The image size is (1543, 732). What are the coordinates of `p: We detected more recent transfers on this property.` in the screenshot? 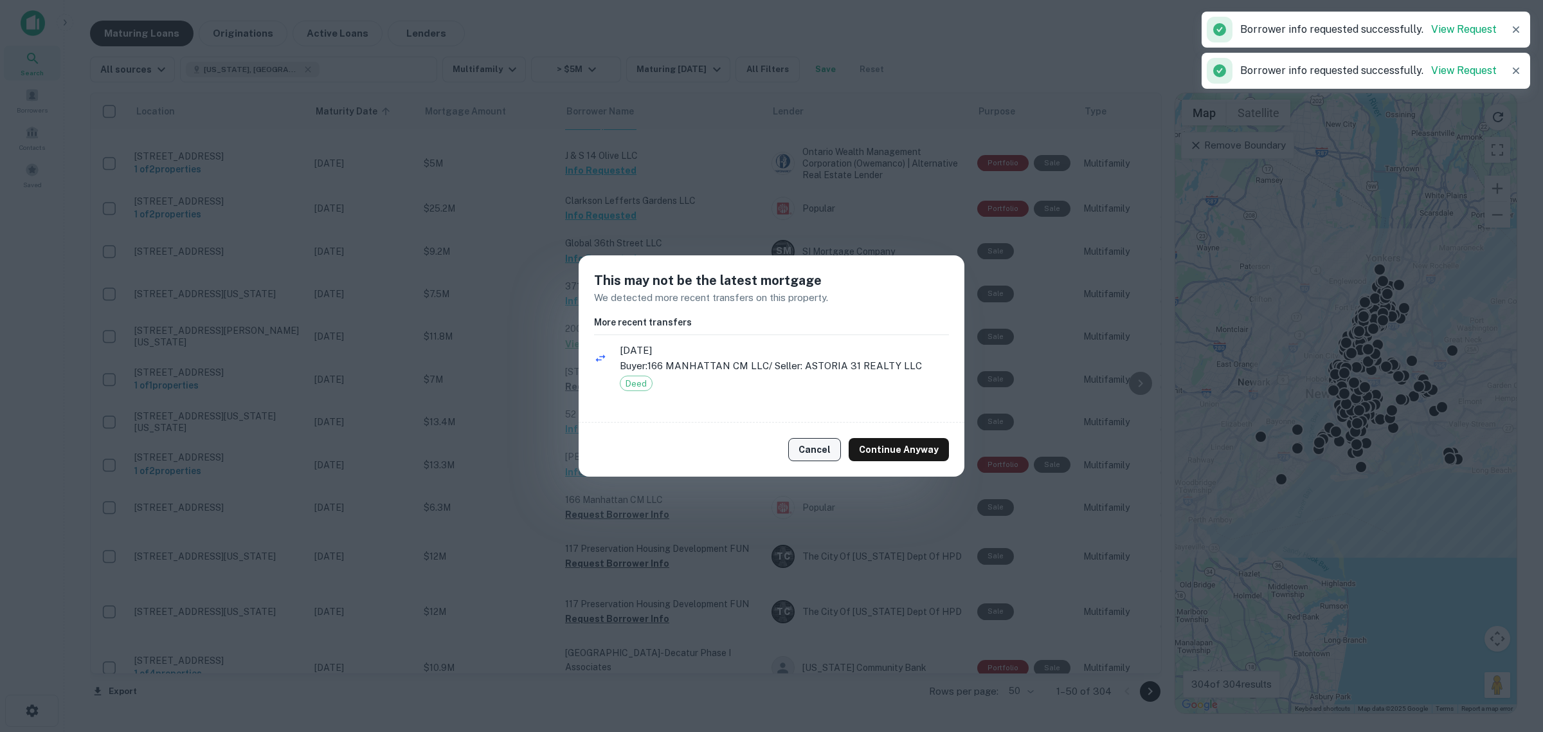 It's located at (772, 298).